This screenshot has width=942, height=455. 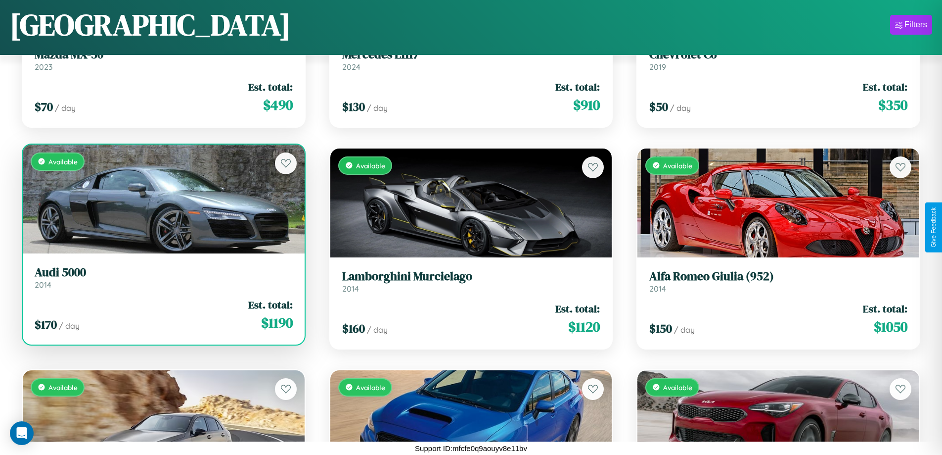 I want to click on span: $ 130, so click(x=354, y=106).